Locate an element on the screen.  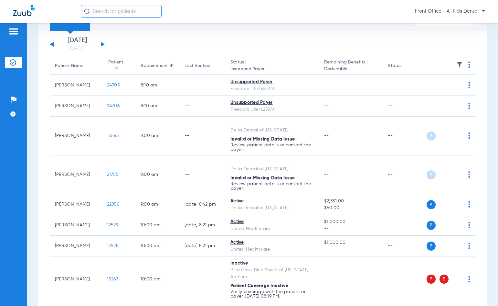
span: Front Office - All Kids Dental is located at coordinates (450, 11).